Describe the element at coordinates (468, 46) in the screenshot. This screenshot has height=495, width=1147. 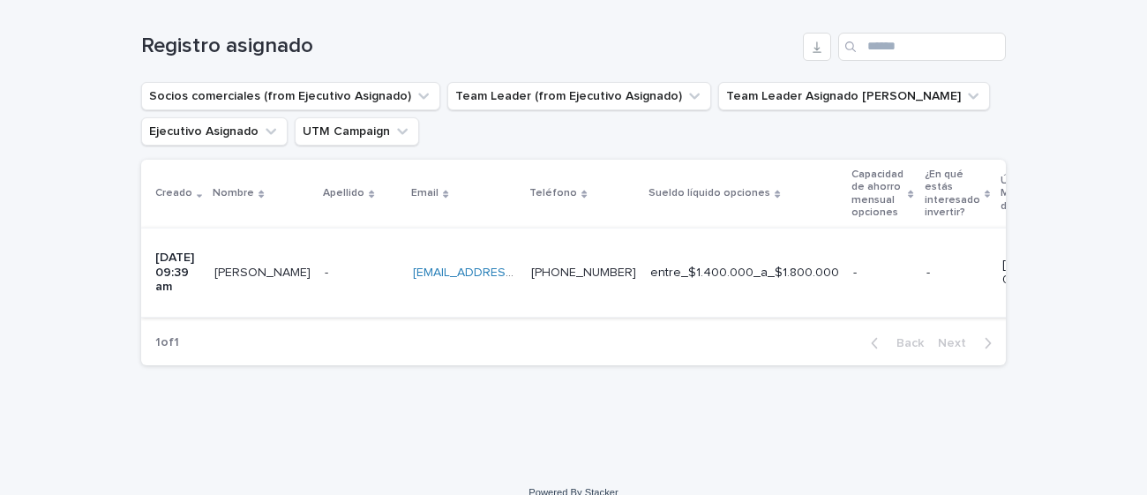
I see `h1: Registro asignado` at that location.